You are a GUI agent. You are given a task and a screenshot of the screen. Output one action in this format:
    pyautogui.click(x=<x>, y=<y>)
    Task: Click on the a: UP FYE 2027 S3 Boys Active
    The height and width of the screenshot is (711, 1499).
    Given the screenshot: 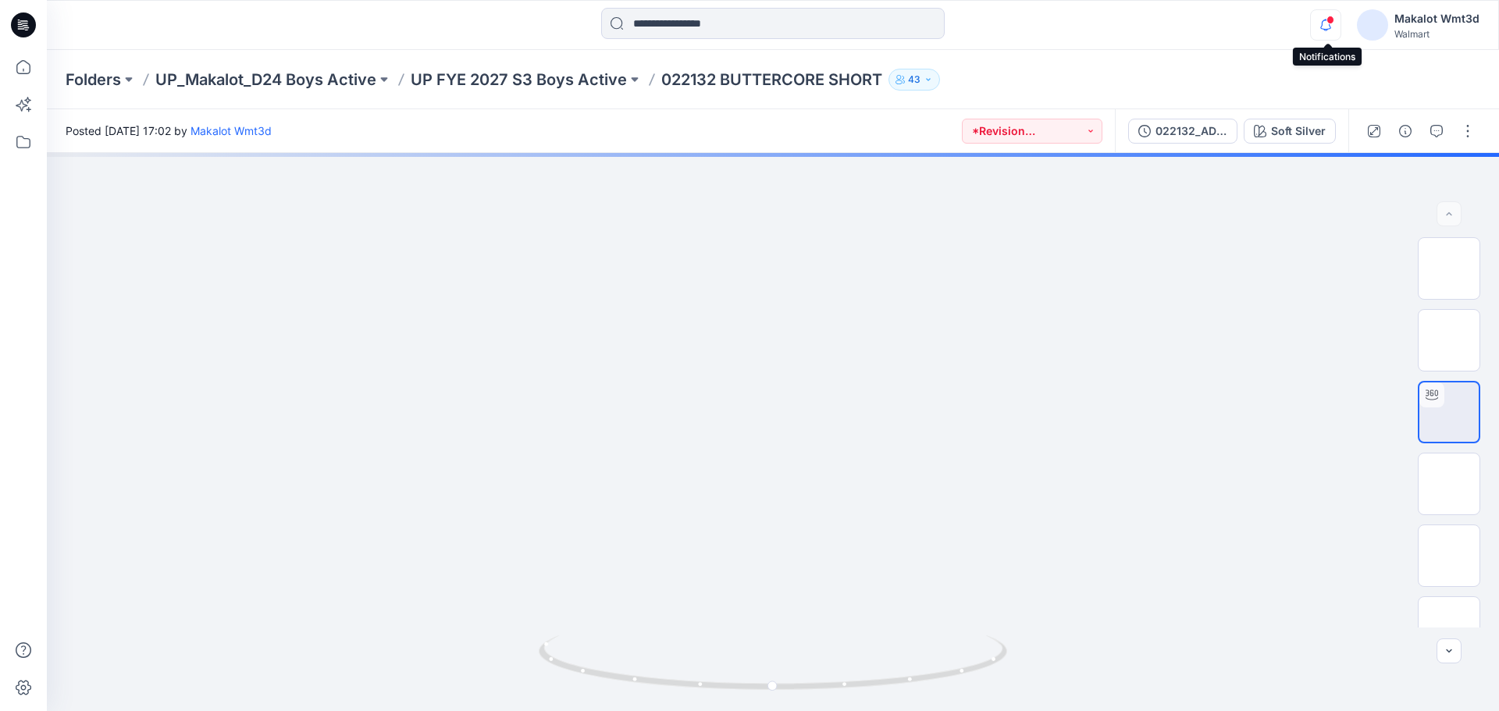 What is the action you would take?
    pyautogui.click(x=518, y=80)
    